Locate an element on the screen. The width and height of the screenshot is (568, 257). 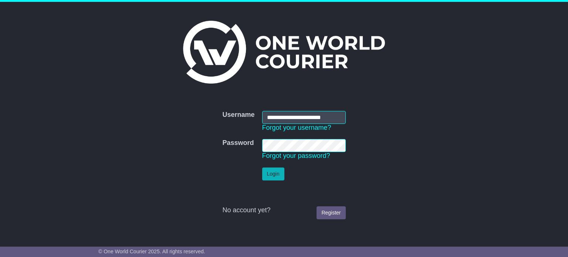
button: Login is located at coordinates (273, 174).